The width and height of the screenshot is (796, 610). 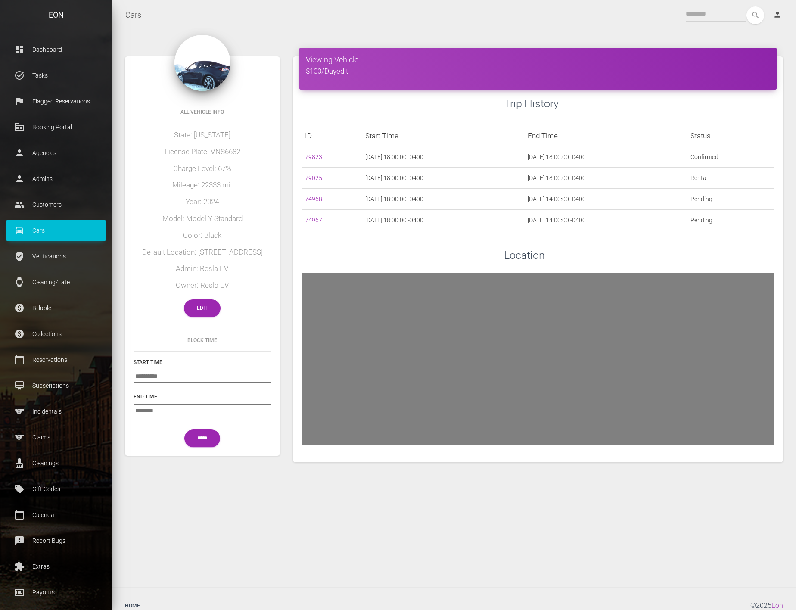 I want to click on p: Gift Codes, so click(x=56, y=489).